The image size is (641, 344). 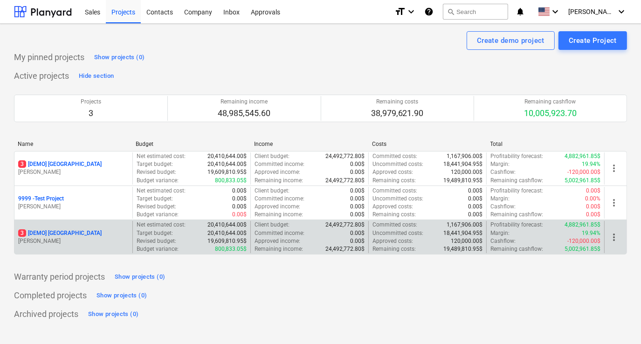 I want to click on p: Active projects, so click(x=41, y=76).